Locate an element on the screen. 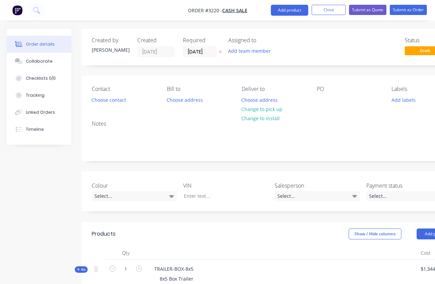 Image resolution: width=435 pixels, height=284 pixels. button: Change to install is located at coordinates (261, 118).